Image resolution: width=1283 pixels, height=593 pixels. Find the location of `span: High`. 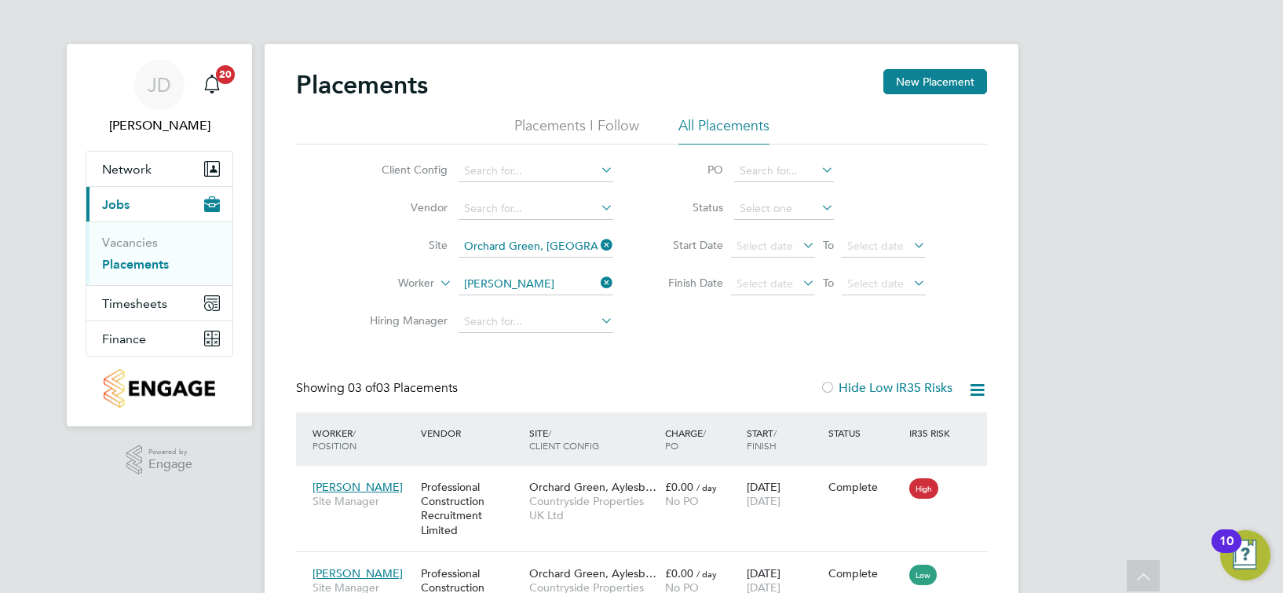

span: High is located at coordinates (923, 488).